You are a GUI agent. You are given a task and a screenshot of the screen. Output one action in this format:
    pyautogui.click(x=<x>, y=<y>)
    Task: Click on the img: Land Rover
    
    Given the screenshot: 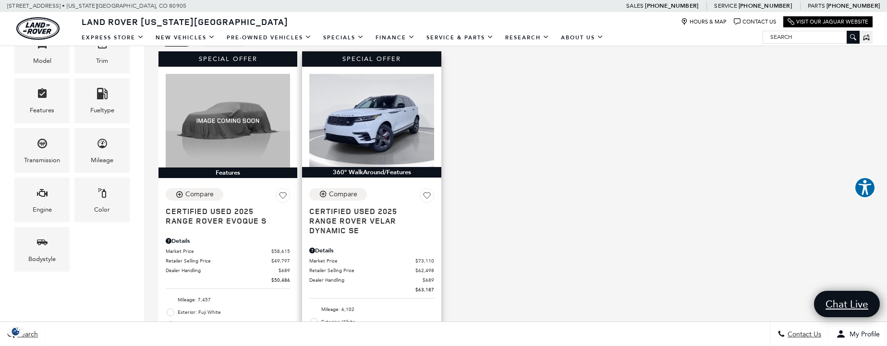 What is the action you would take?
    pyautogui.click(x=38, y=28)
    